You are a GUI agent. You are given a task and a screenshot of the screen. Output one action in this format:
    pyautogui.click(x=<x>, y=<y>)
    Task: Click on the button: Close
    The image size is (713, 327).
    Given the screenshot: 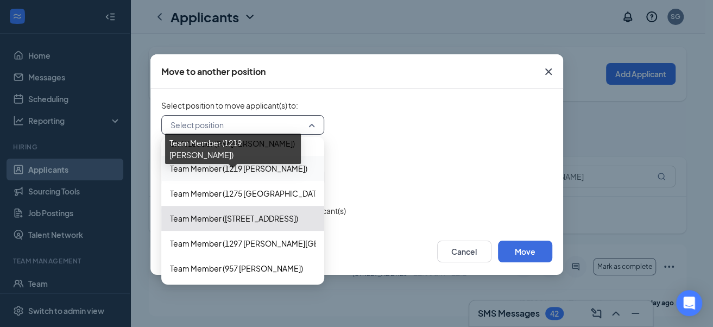 What is the action you would take?
    pyautogui.click(x=548, y=72)
    